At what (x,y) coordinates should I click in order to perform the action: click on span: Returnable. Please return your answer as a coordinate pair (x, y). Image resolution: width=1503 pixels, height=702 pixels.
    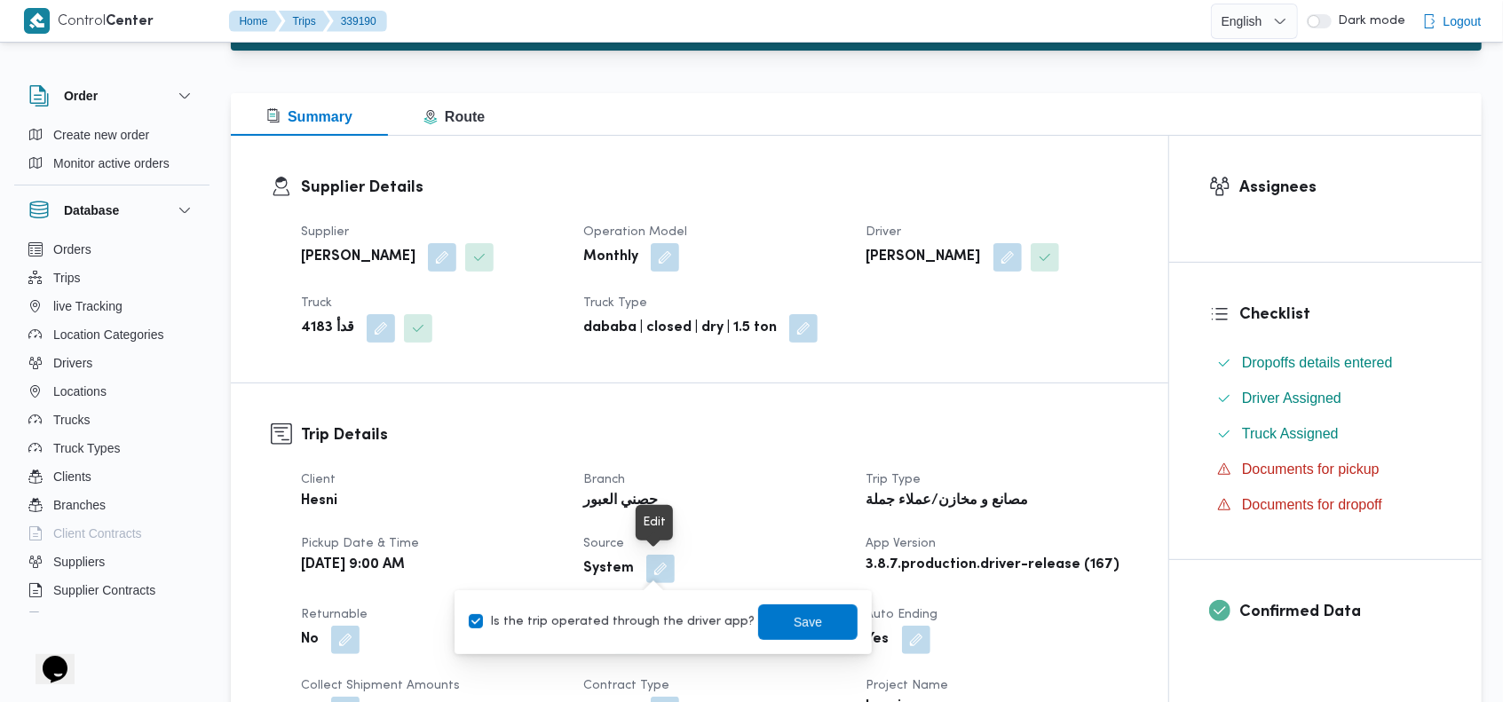
    Looking at the image, I should click on (334, 614).